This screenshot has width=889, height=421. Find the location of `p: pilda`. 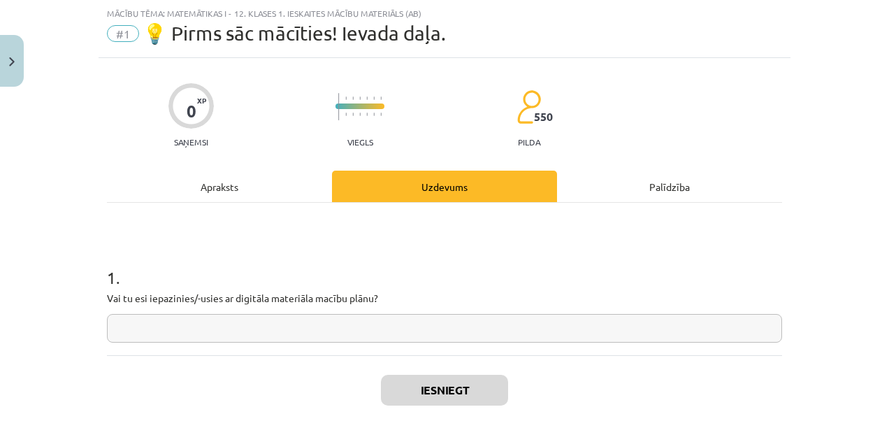

p: pilda is located at coordinates (529, 142).